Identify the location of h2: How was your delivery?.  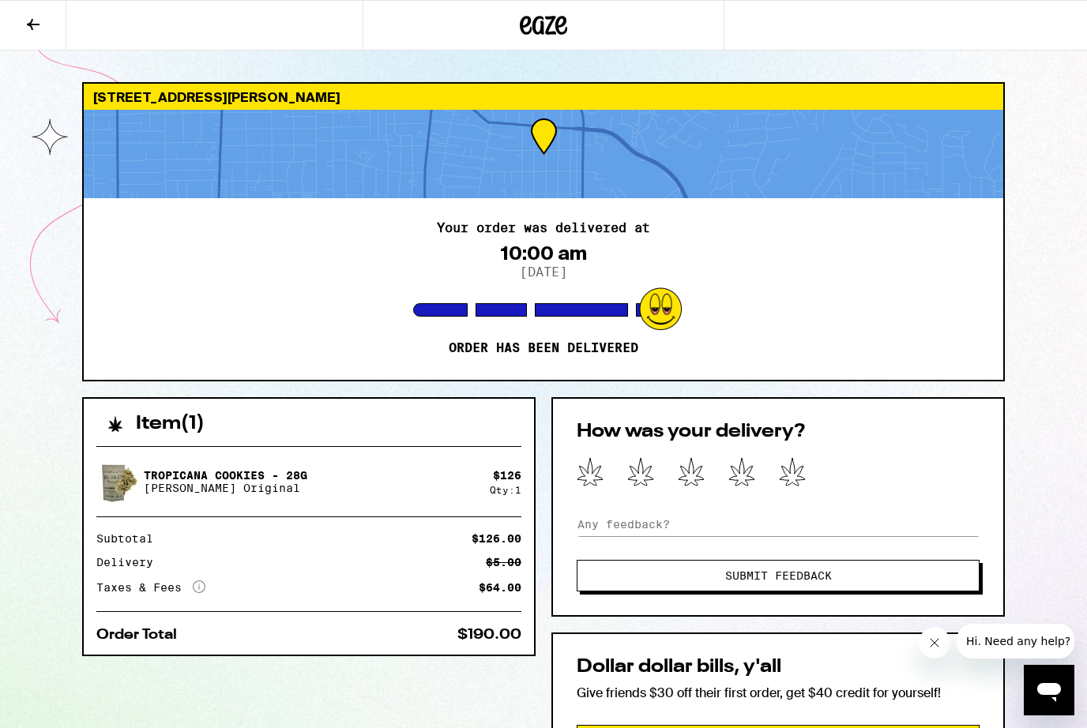
(778, 432).